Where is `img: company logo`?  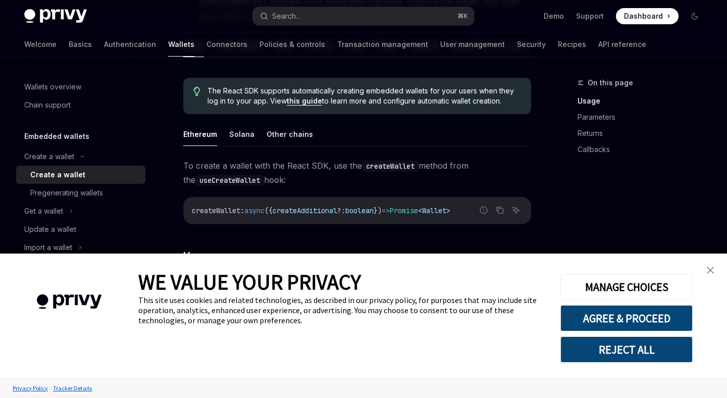
img: company logo is located at coordinates (69, 302).